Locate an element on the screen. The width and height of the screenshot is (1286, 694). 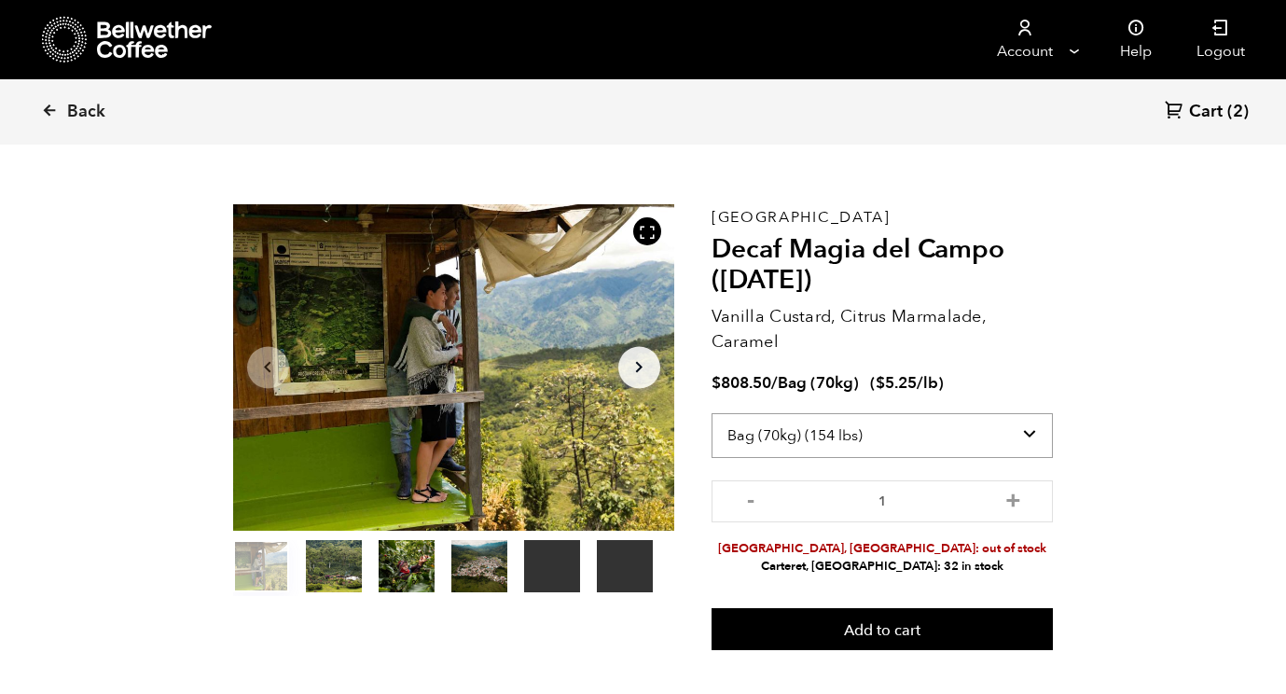
span: Bag (70kg) is located at coordinates (818, 382).